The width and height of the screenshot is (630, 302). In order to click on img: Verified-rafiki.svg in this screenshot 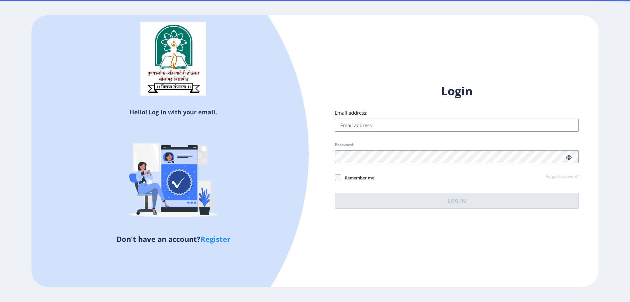, I will do `click(173, 176)`.